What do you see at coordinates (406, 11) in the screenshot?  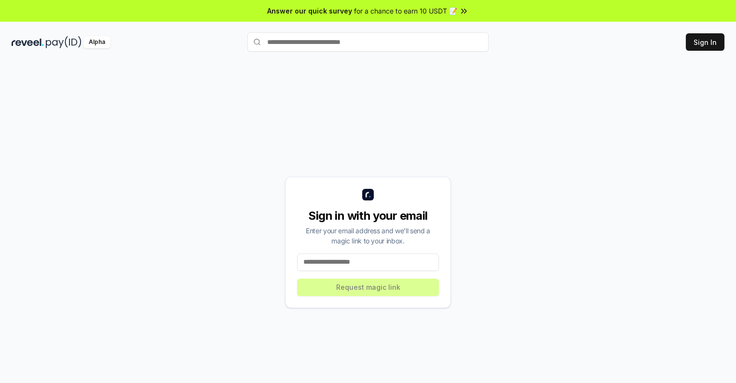 I see `span: for a chance to earn 10 USDT 📝` at bounding box center [406, 11].